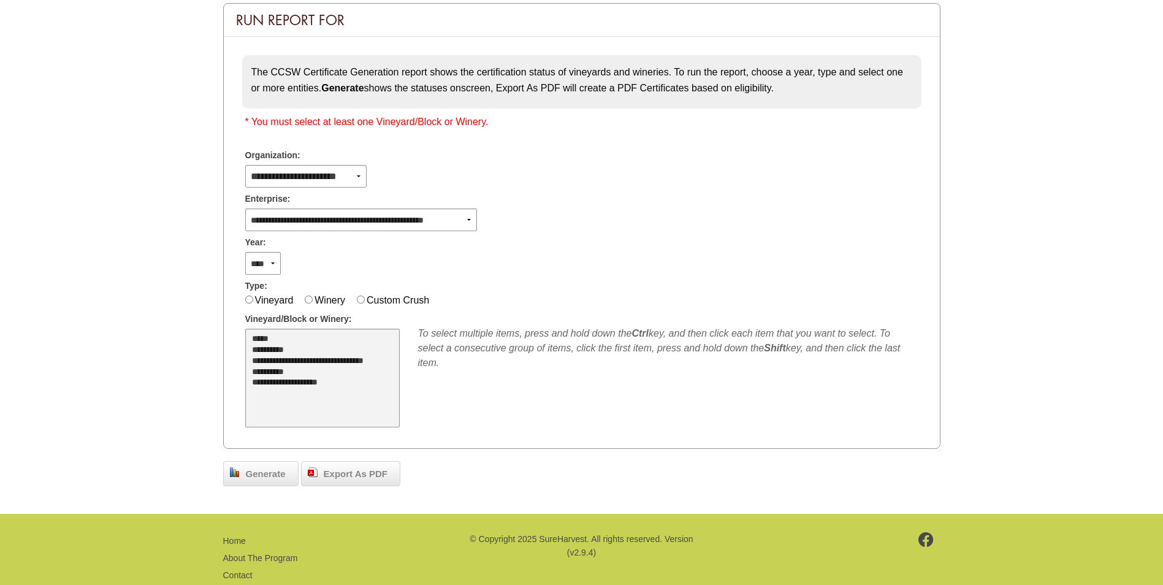  Describe the element at coordinates (581, 546) in the screenshot. I see `p: © Copyright 2025 SureHarvest. All rights reserved. Version (v2.9.4)` at that location.